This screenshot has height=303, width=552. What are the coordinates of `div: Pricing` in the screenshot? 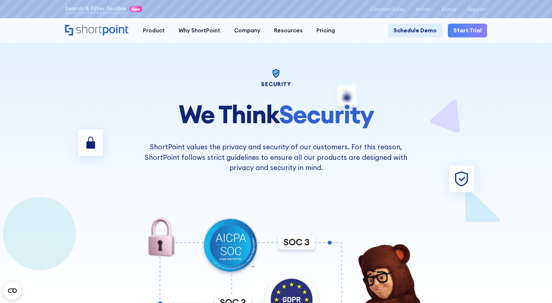 It's located at (326, 30).